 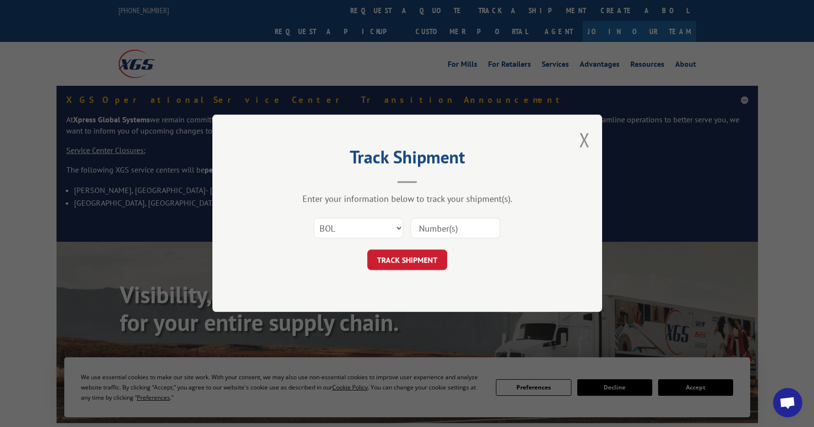 What do you see at coordinates (407, 260) in the screenshot?
I see `button: TRACK SHIPMENT` at bounding box center [407, 260].